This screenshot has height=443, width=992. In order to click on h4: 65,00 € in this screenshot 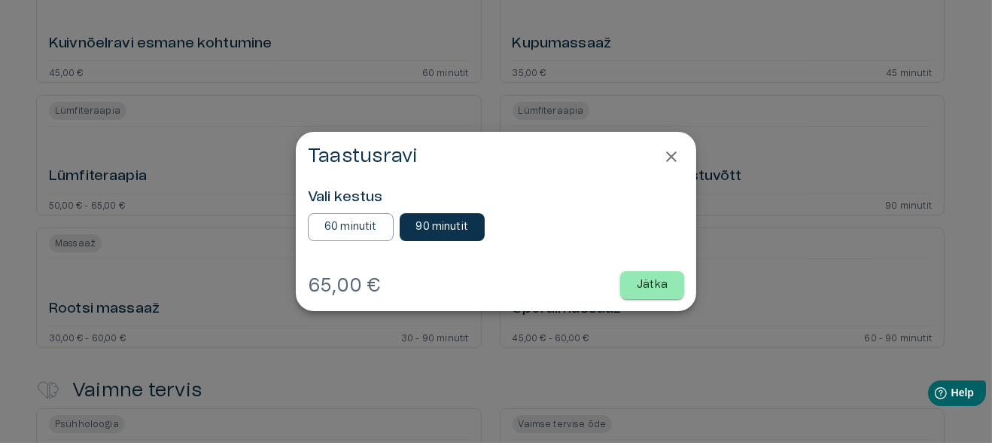, I will do `click(344, 285)`.